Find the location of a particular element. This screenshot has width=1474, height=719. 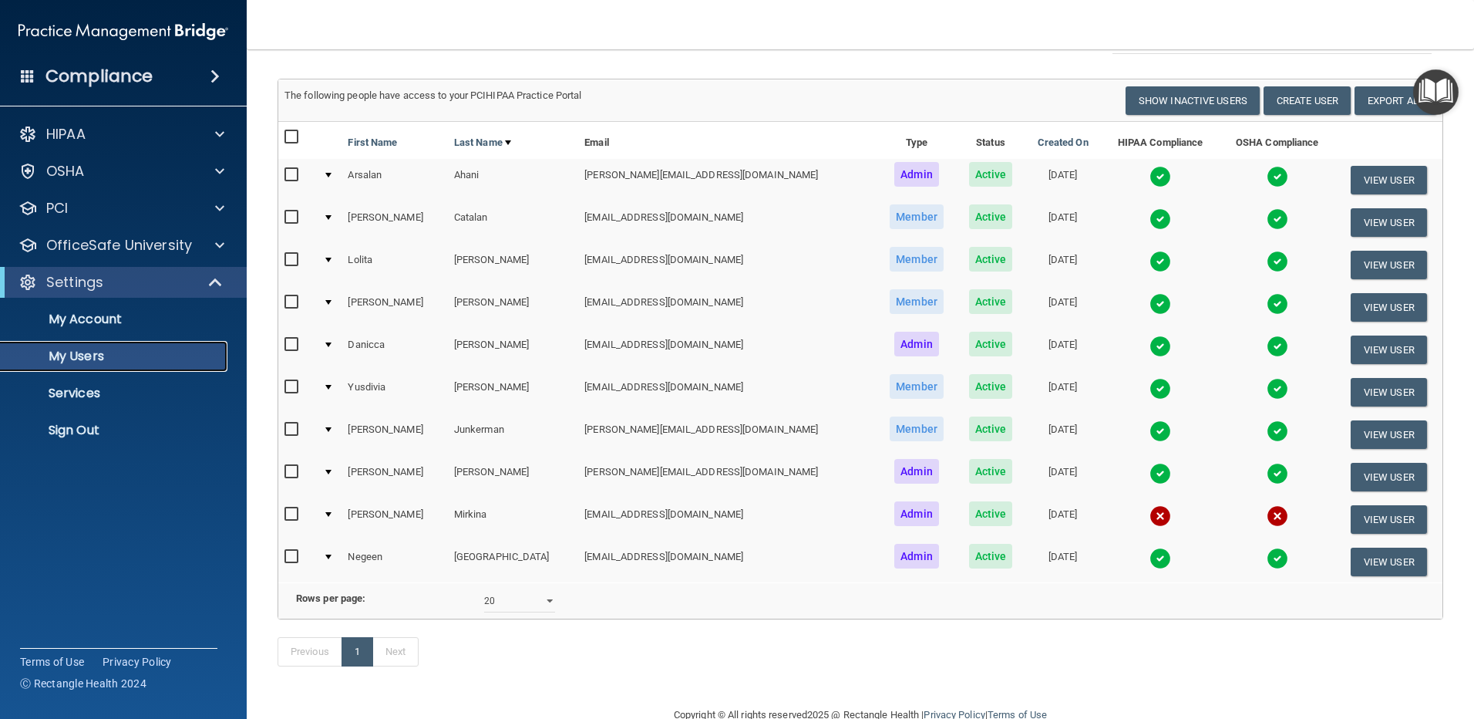

th: OSHA Compliance is located at coordinates (1278, 140).